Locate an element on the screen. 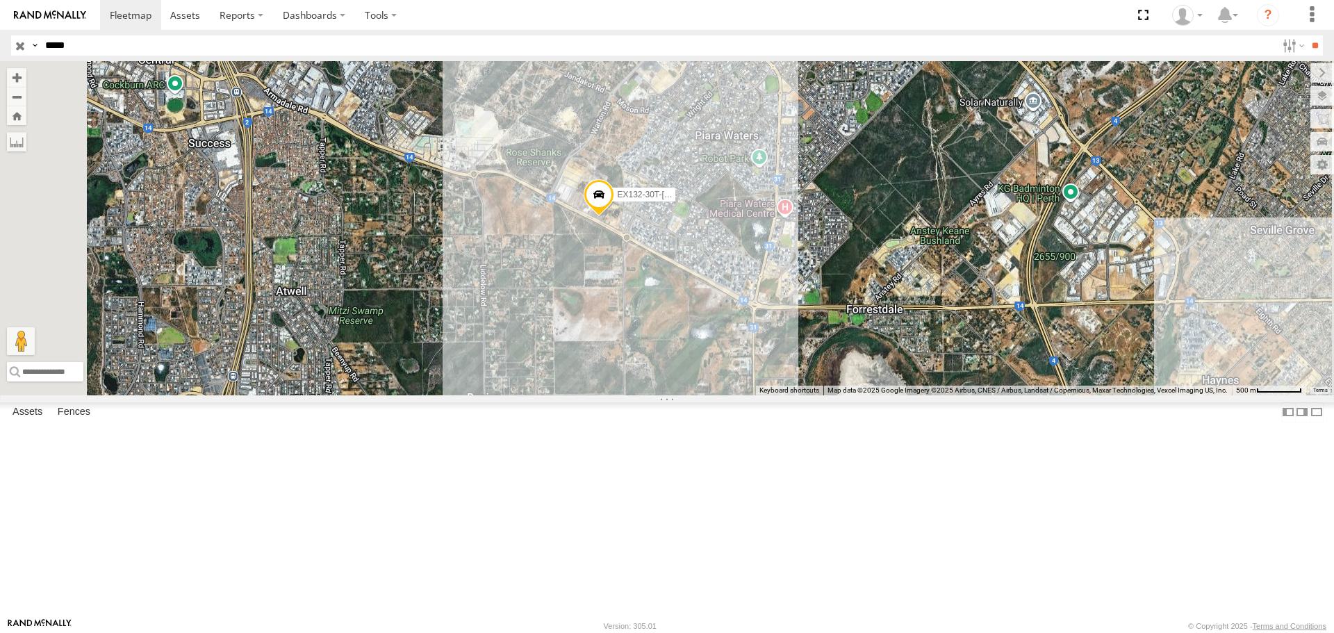 This screenshot has height=633, width=1334. button: Zoom in is located at coordinates (17, 77).